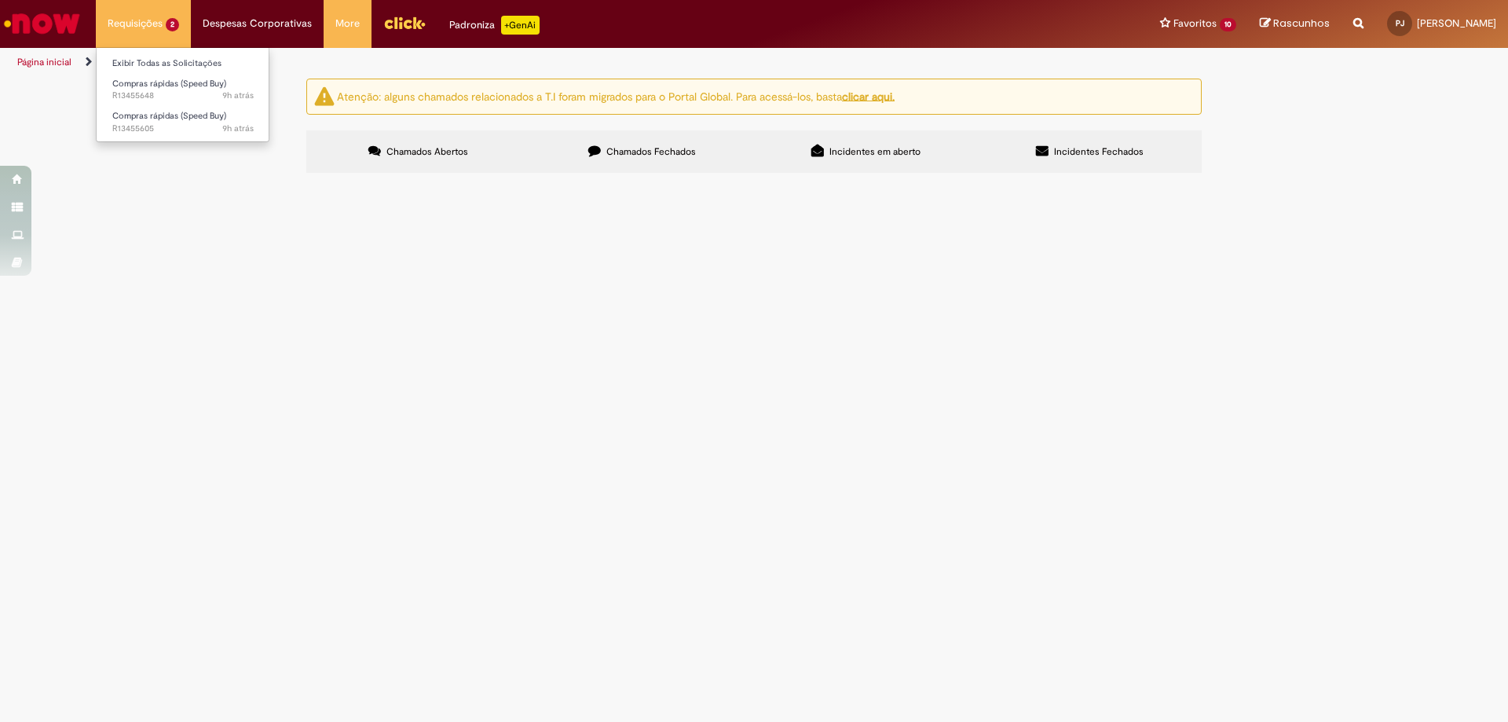  What do you see at coordinates (183, 122) in the screenshot?
I see `a: Aberto R13455605 : Compras rápidas (Speed Buy)` at bounding box center [183, 122].